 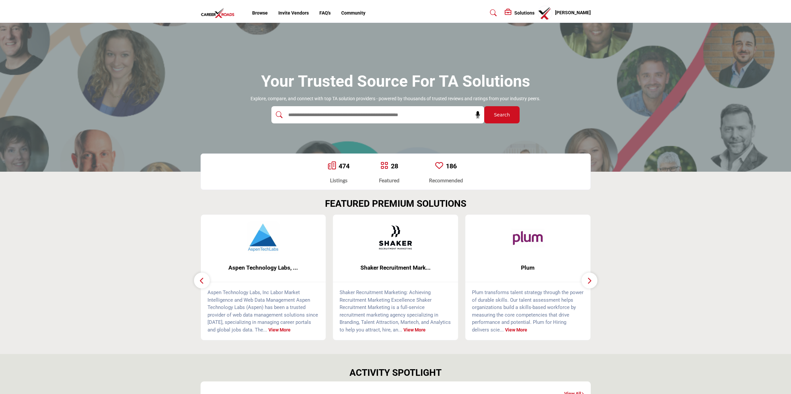 I want to click on h5: Solutions, so click(x=524, y=13).